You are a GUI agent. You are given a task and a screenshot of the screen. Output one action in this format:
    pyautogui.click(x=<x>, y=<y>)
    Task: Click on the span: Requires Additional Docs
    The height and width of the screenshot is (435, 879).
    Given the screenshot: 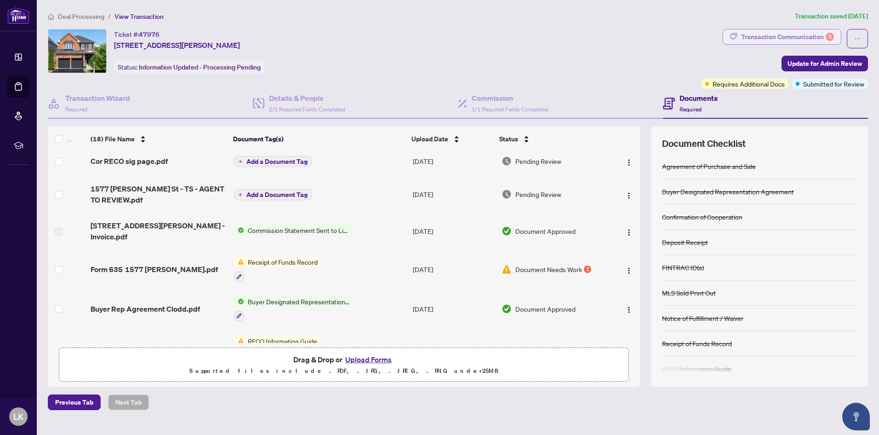 What is the action you would take?
    pyautogui.click(x=749, y=84)
    